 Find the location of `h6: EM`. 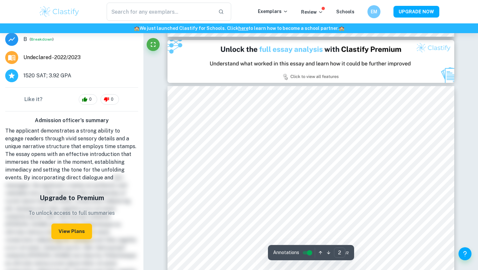

h6: EM is located at coordinates (374, 12).